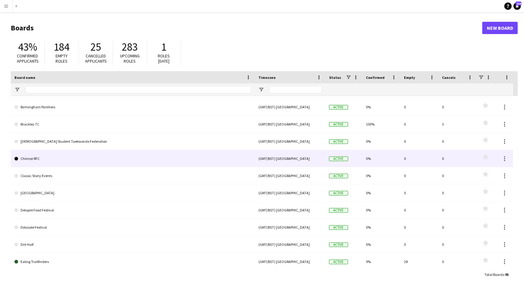 The image size is (524, 290). What do you see at coordinates (375, 77) in the screenshot?
I see `span: Confirmed` at bounding box center [375, 77].